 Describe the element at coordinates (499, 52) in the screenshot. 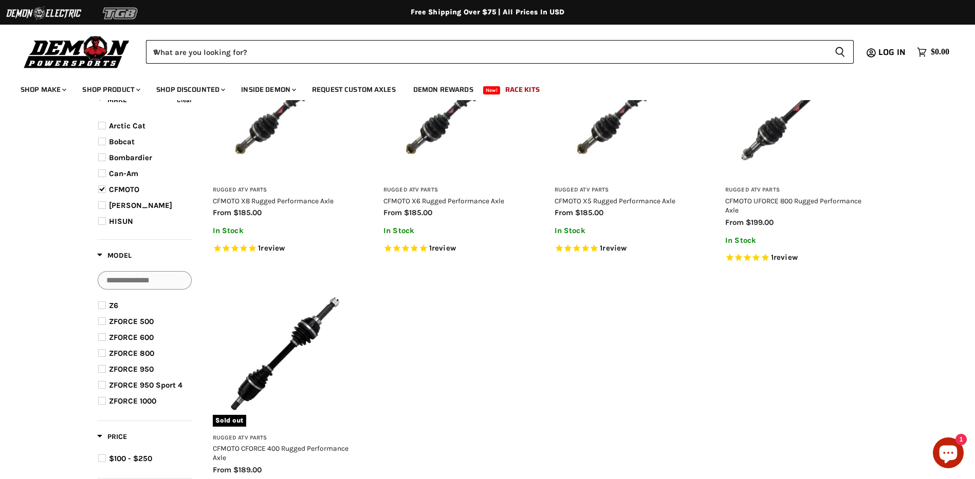

I see `form: Product` at that location.